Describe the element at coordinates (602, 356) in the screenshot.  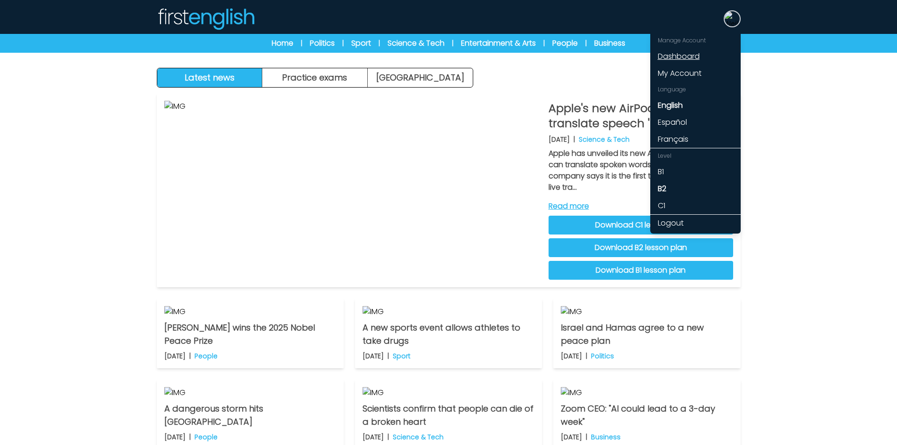
I see `p: Politics` at that location.